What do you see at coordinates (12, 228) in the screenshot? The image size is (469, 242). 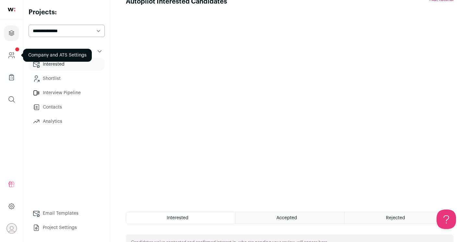 I see `button: Open dropdown` at bounding box center [12, 228].